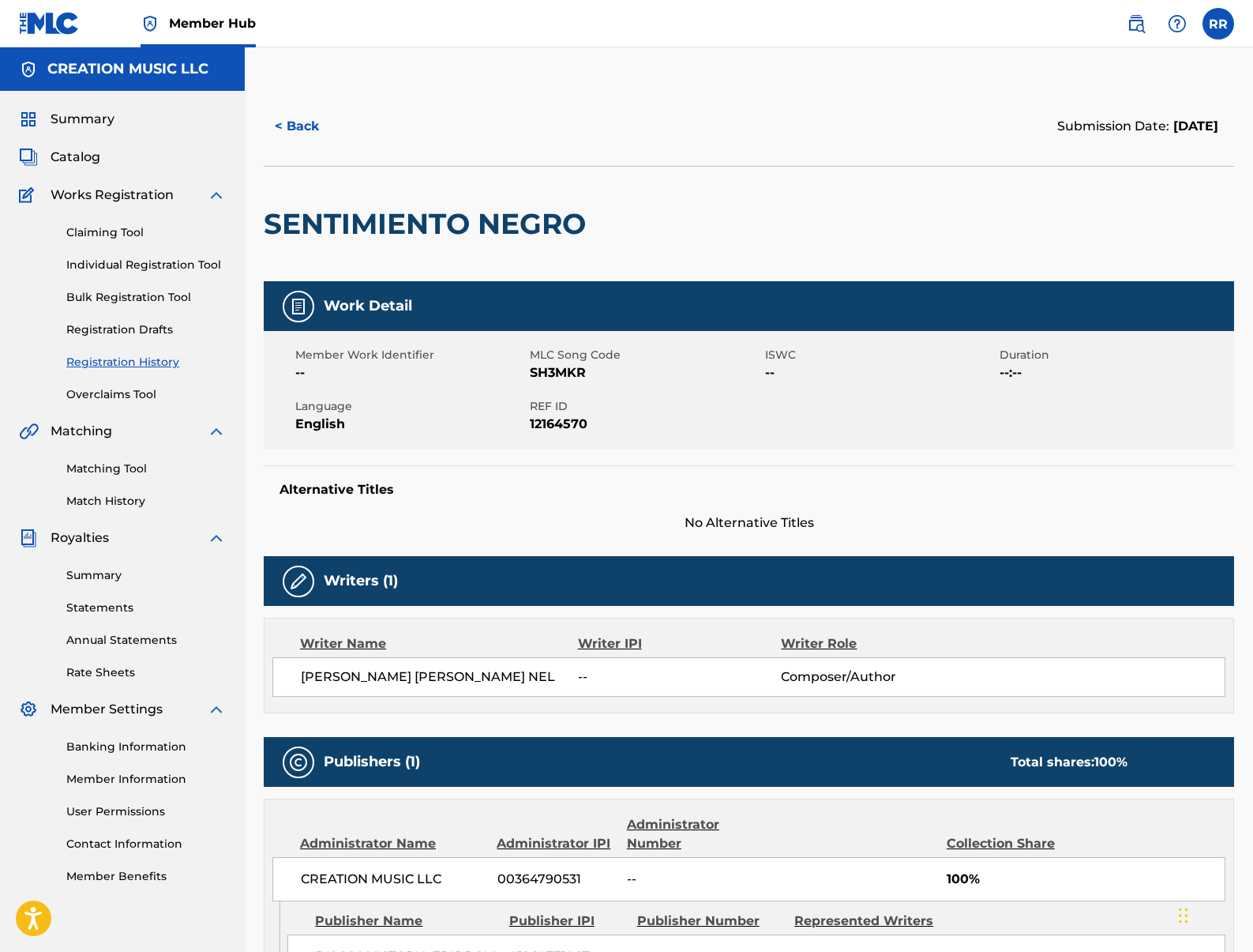 This screenshot has width=1253, height=952. Describe the element at coordinates (393, 843) in the screenshot. I see `div: Administrator Name` at that location.